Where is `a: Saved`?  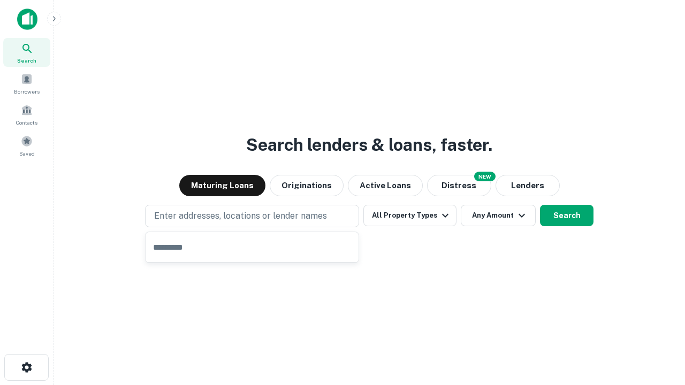 a: Saved is located at coordinates (27, 146).